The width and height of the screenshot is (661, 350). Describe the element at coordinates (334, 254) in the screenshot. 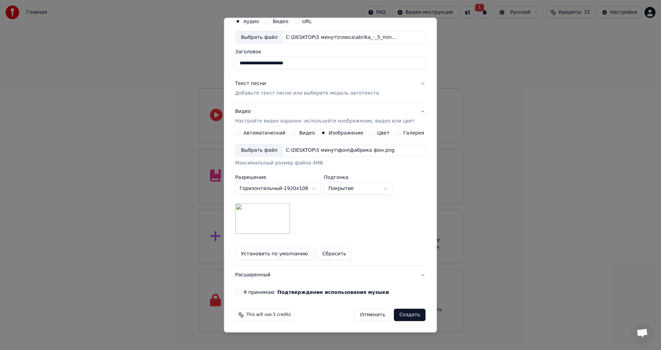

I see `button: Сбросить` at that location.